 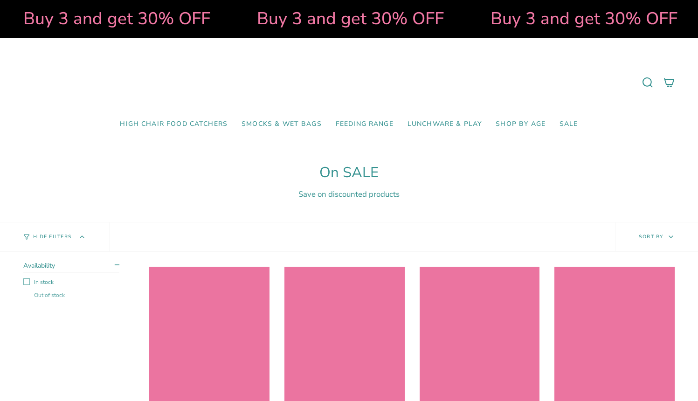 What do you see at coordinates (39, 265) in the screenshot?
I see `span: Availability` at bounding box center [39, 265].